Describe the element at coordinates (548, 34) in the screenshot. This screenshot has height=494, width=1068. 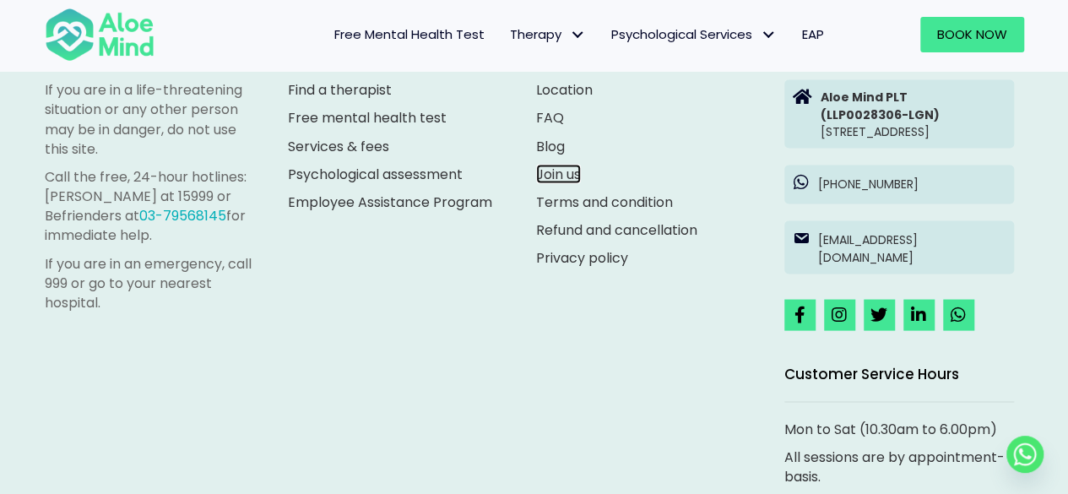
I see `span: Therapy` at that location.